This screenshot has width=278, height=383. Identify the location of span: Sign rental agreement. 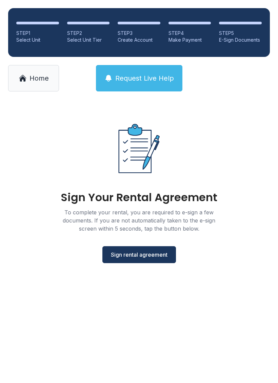
(139, 255).